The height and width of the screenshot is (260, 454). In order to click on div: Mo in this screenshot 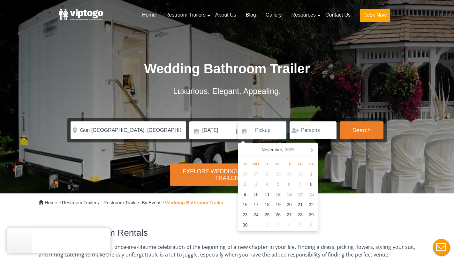, I will do `click(256, 164)`.